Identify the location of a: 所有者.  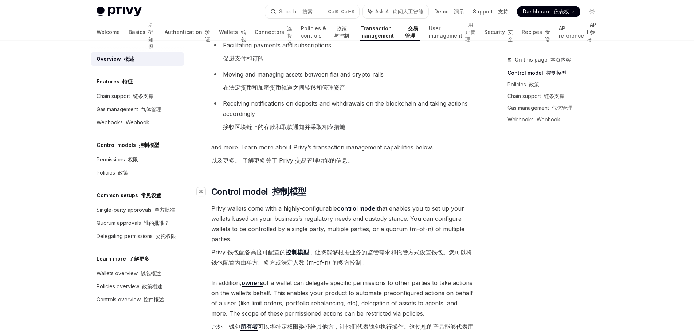
(249, 326).